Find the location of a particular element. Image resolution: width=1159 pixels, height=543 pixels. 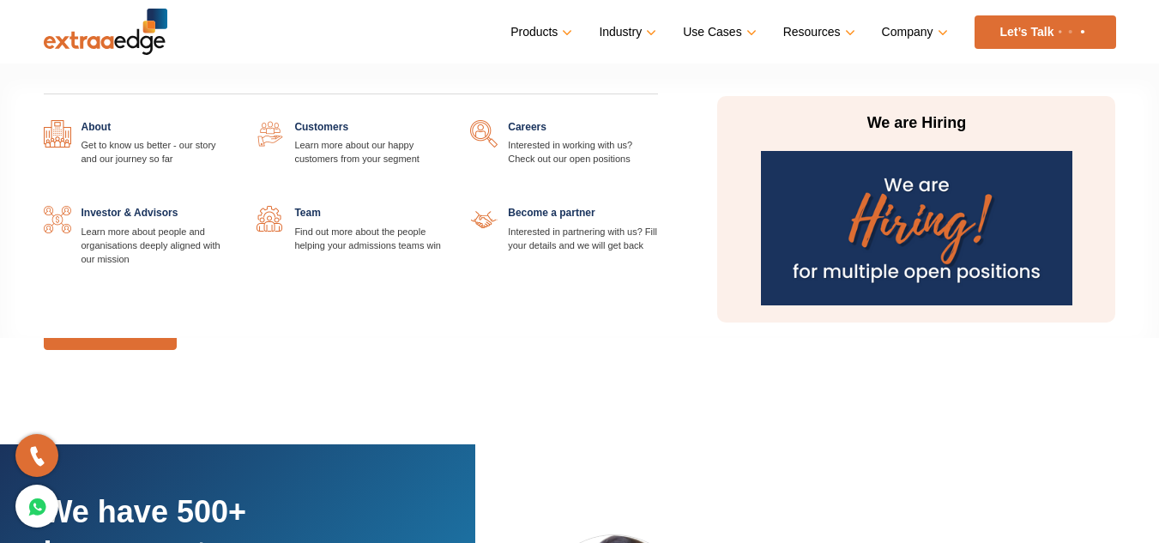

a: Industry is located at coordinates (625, 32).